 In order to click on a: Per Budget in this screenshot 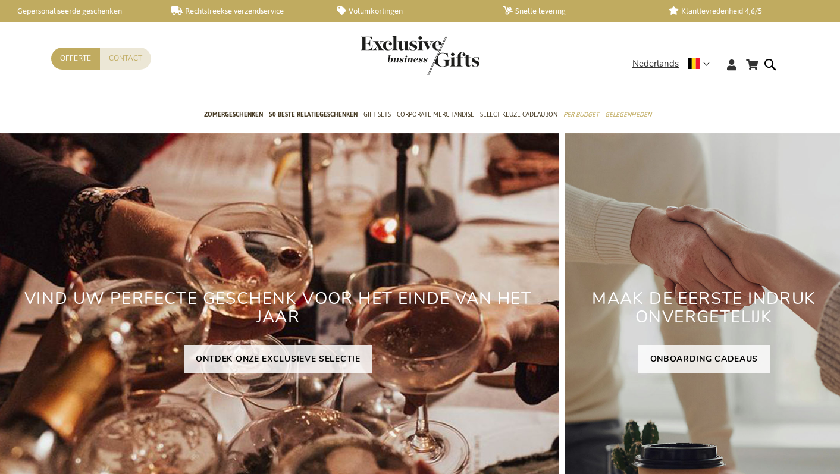, I will do `click(581, 115)`.